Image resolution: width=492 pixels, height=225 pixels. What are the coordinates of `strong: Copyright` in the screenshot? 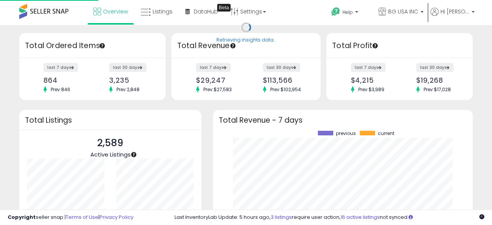 It's located at (22, 217).